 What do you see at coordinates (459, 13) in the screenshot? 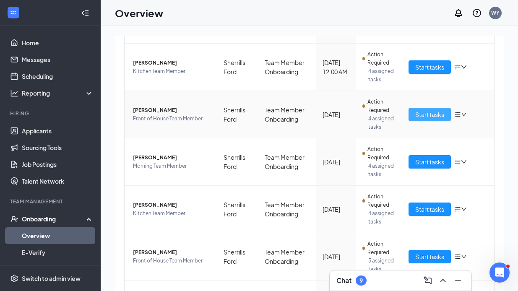
I see `svg: Notifications` at bounding box center [459, 13].